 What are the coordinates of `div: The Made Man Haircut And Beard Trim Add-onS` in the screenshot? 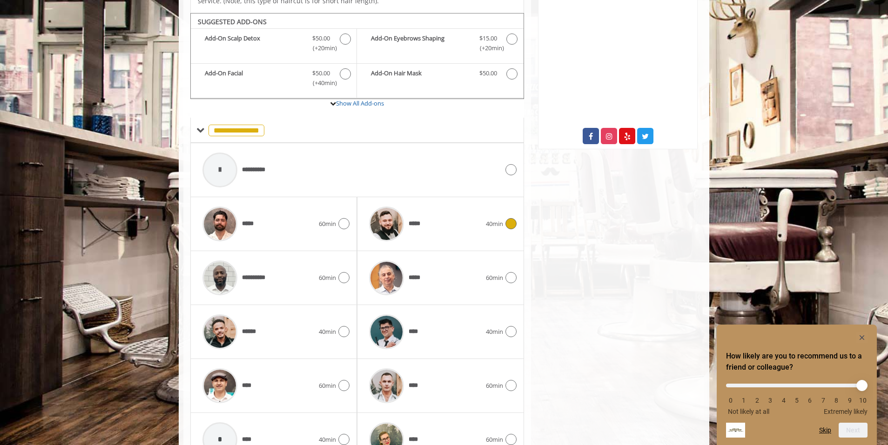 It's located at (357, 56).